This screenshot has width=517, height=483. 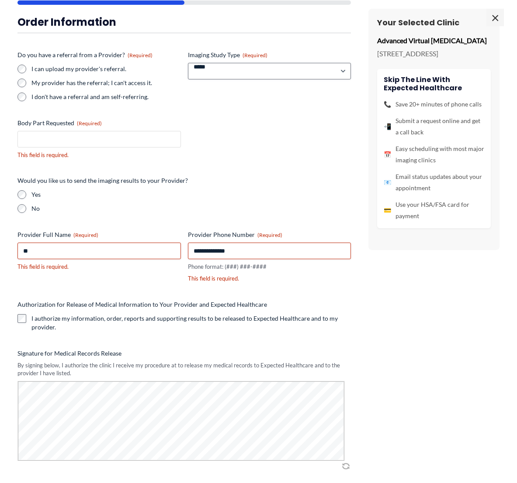 What do you see at coordinates (434, 84) in the screenshot?
I see `h4: Skip the line with Expected Healthcare` at bounding box center [434, 84].